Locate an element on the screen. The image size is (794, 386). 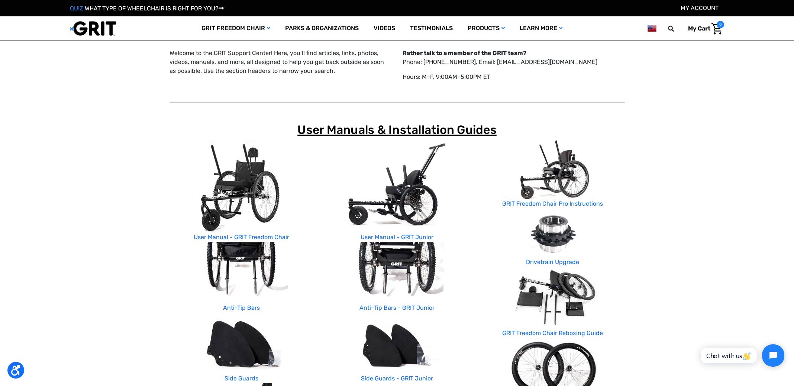
a: GRIT Freedom Chair Pro Instructions is located at coordinates (552, 203).